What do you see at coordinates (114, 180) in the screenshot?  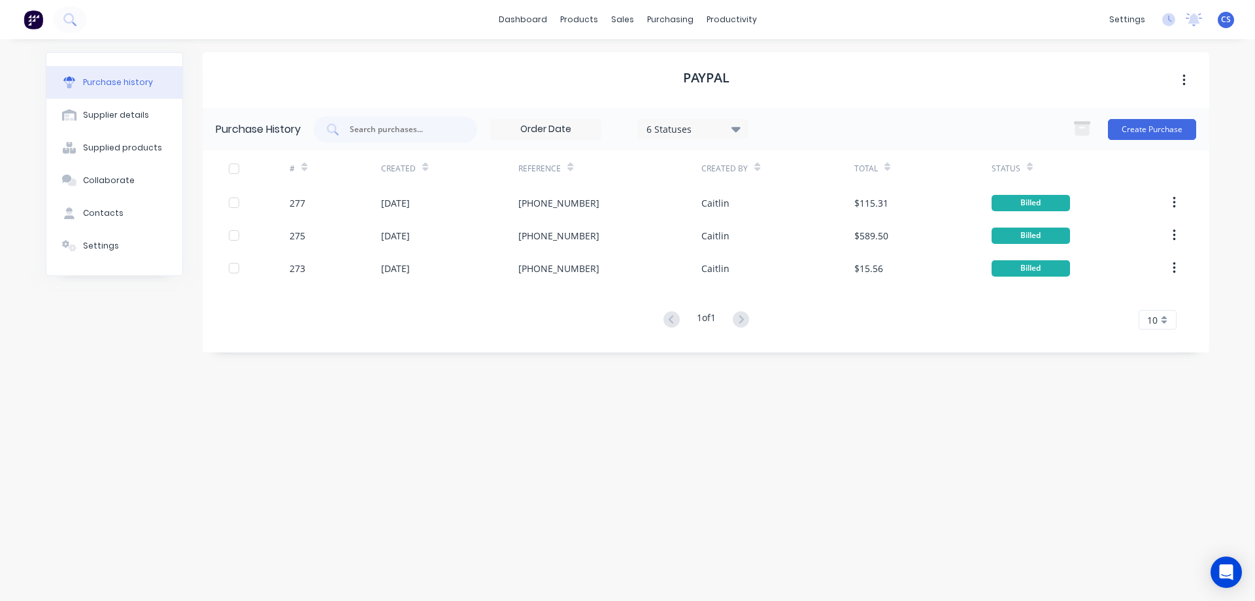 I see `button: Collaborate` at bounding box center [114, 180].